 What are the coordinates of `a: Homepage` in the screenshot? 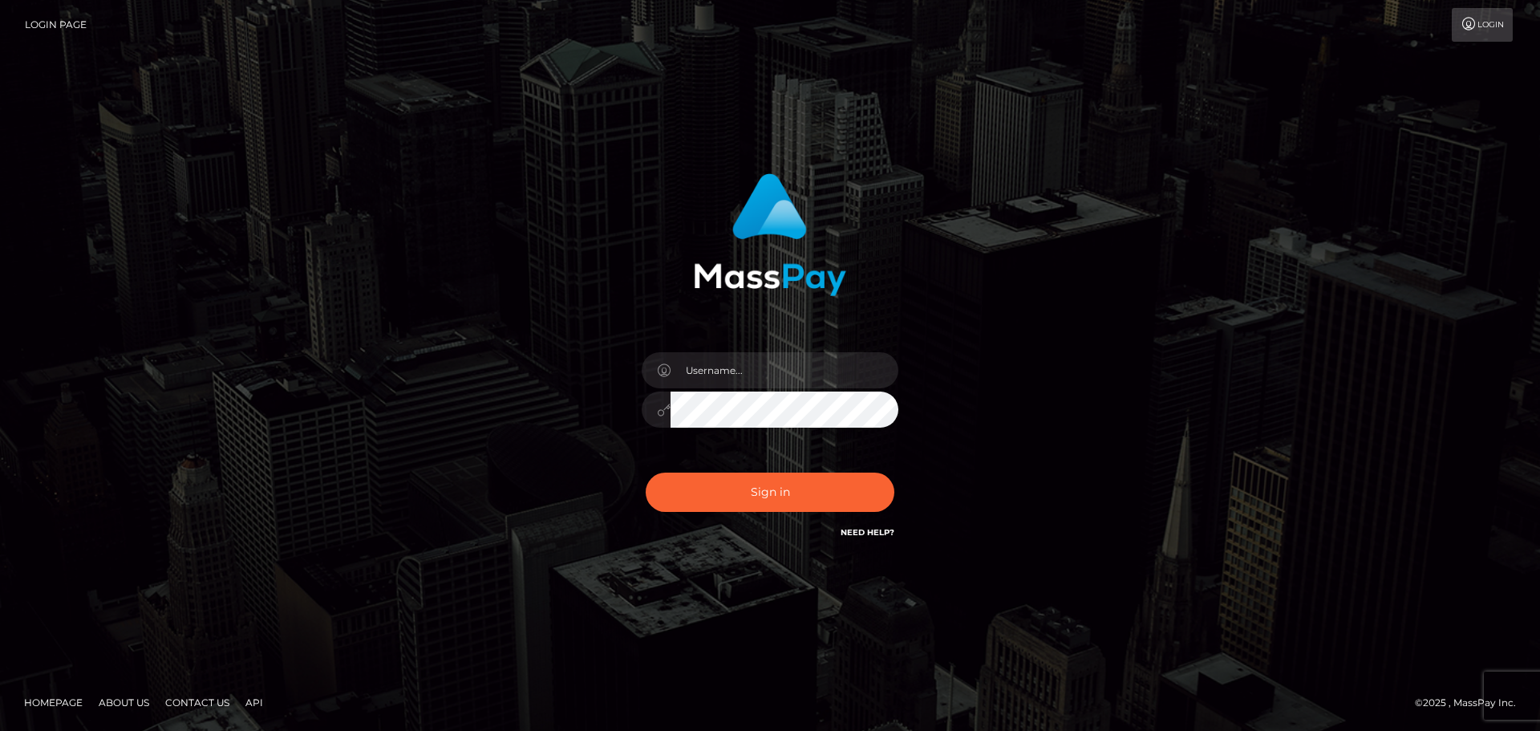 It's located at (53, 702).